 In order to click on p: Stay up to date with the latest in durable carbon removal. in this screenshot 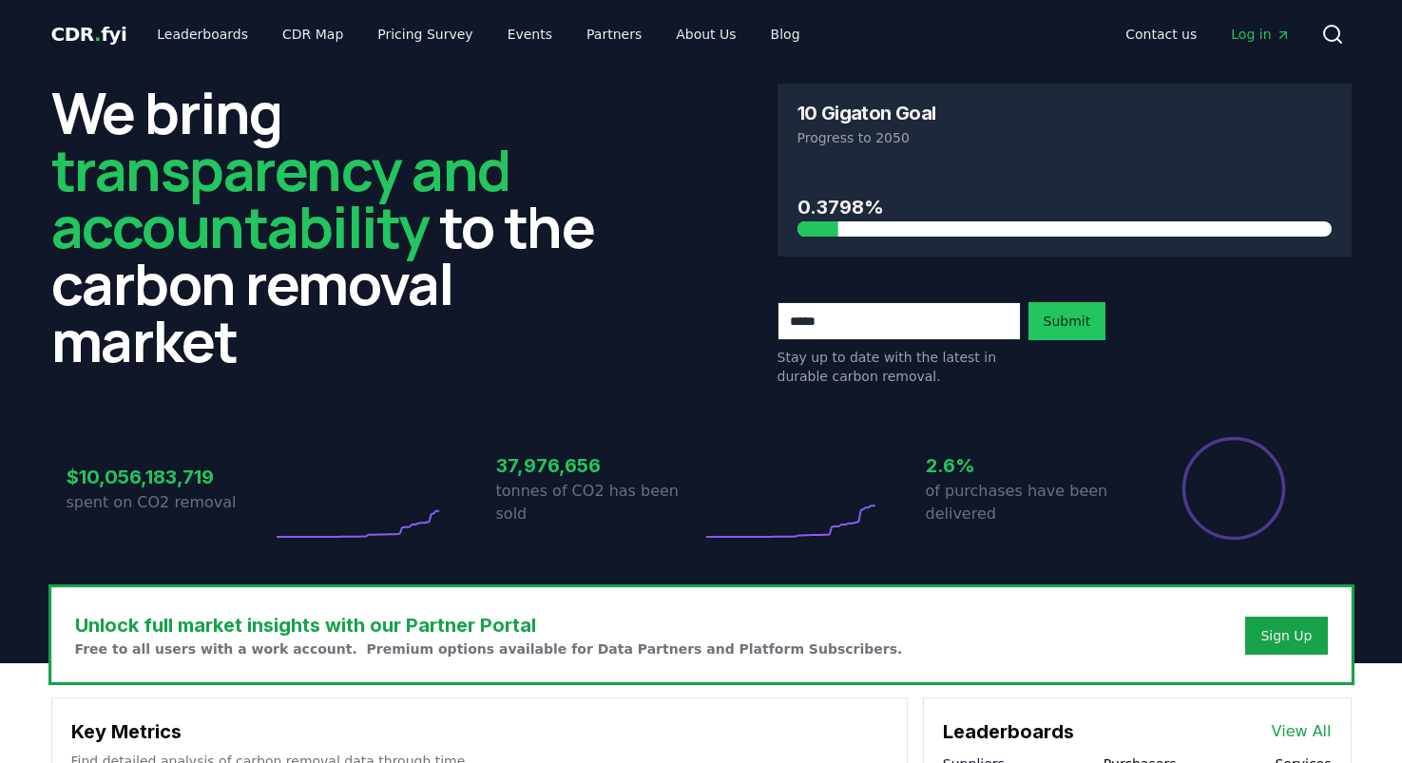, I will do `click(899, 367)`.